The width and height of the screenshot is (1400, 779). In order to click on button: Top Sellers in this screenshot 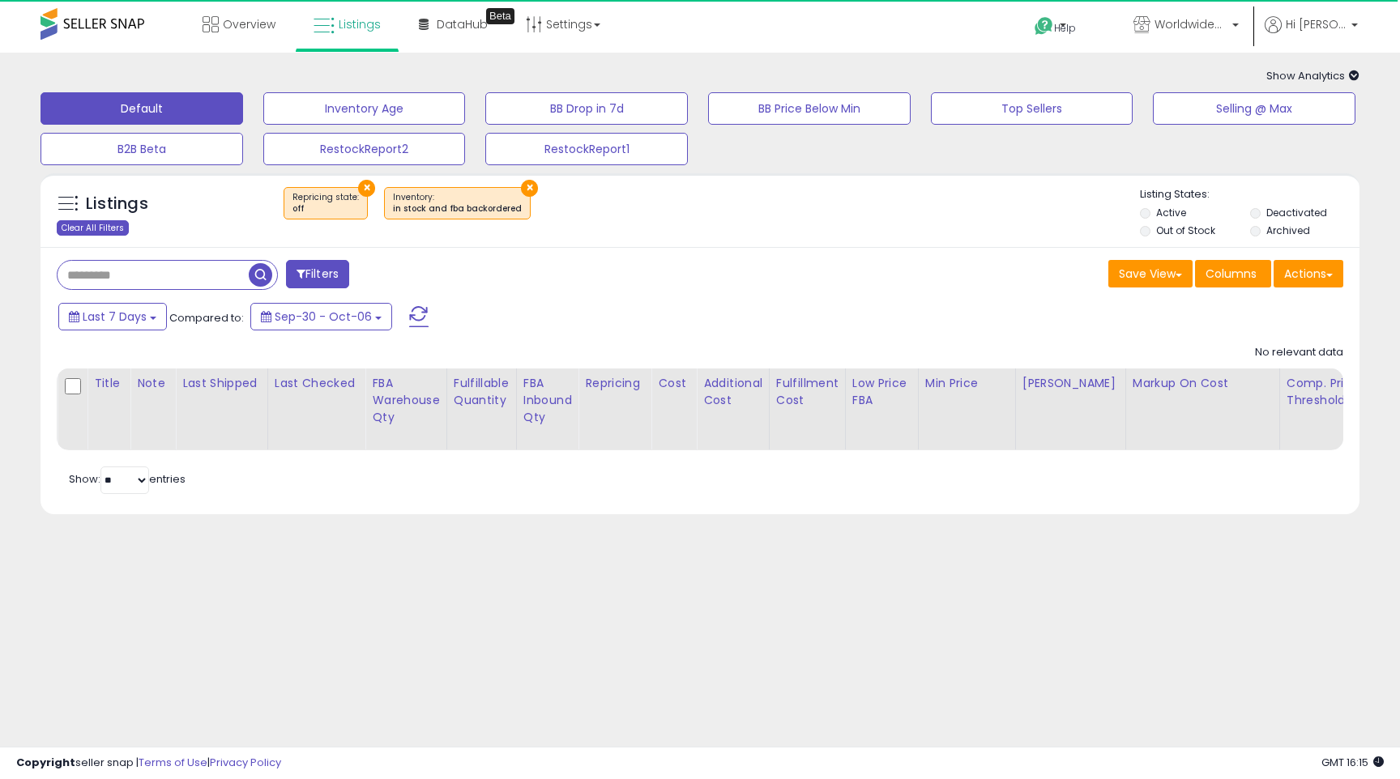, I will do `click(1032, 109)`.